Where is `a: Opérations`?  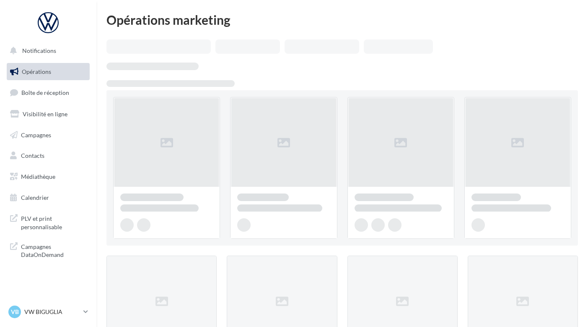 a: Opérations is located at coordinates (48, 72).